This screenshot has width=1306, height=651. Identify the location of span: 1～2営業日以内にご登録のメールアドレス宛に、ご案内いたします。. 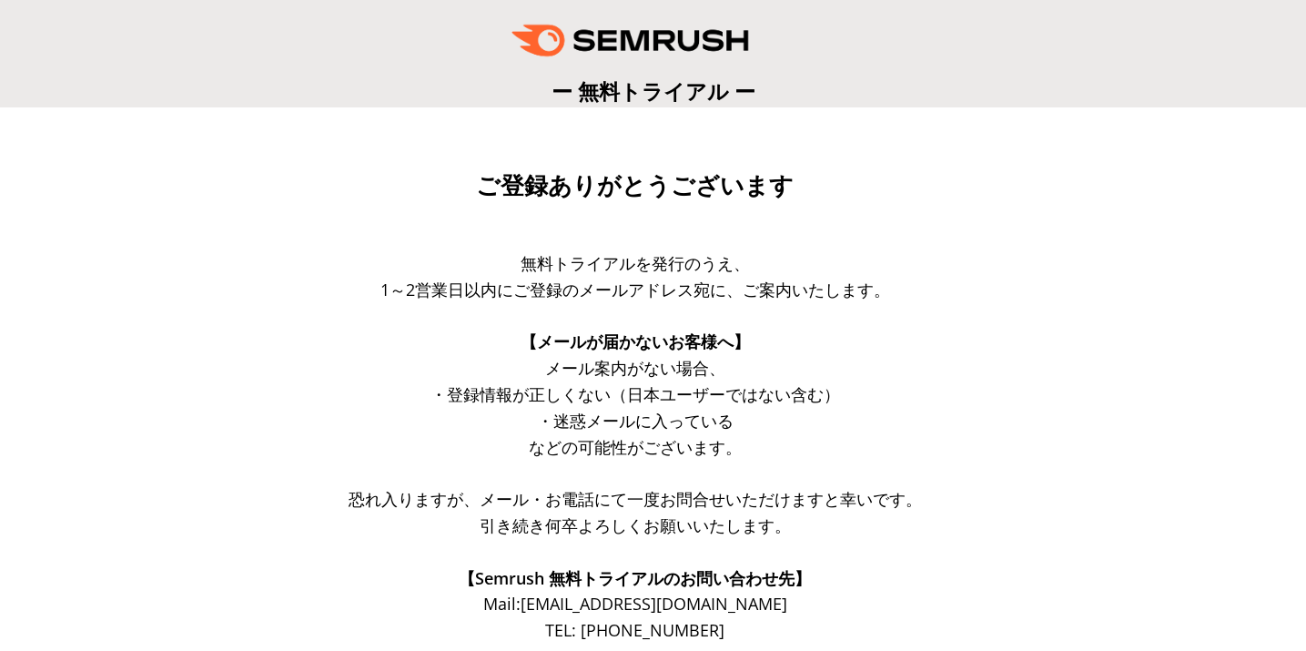
(635, 289).